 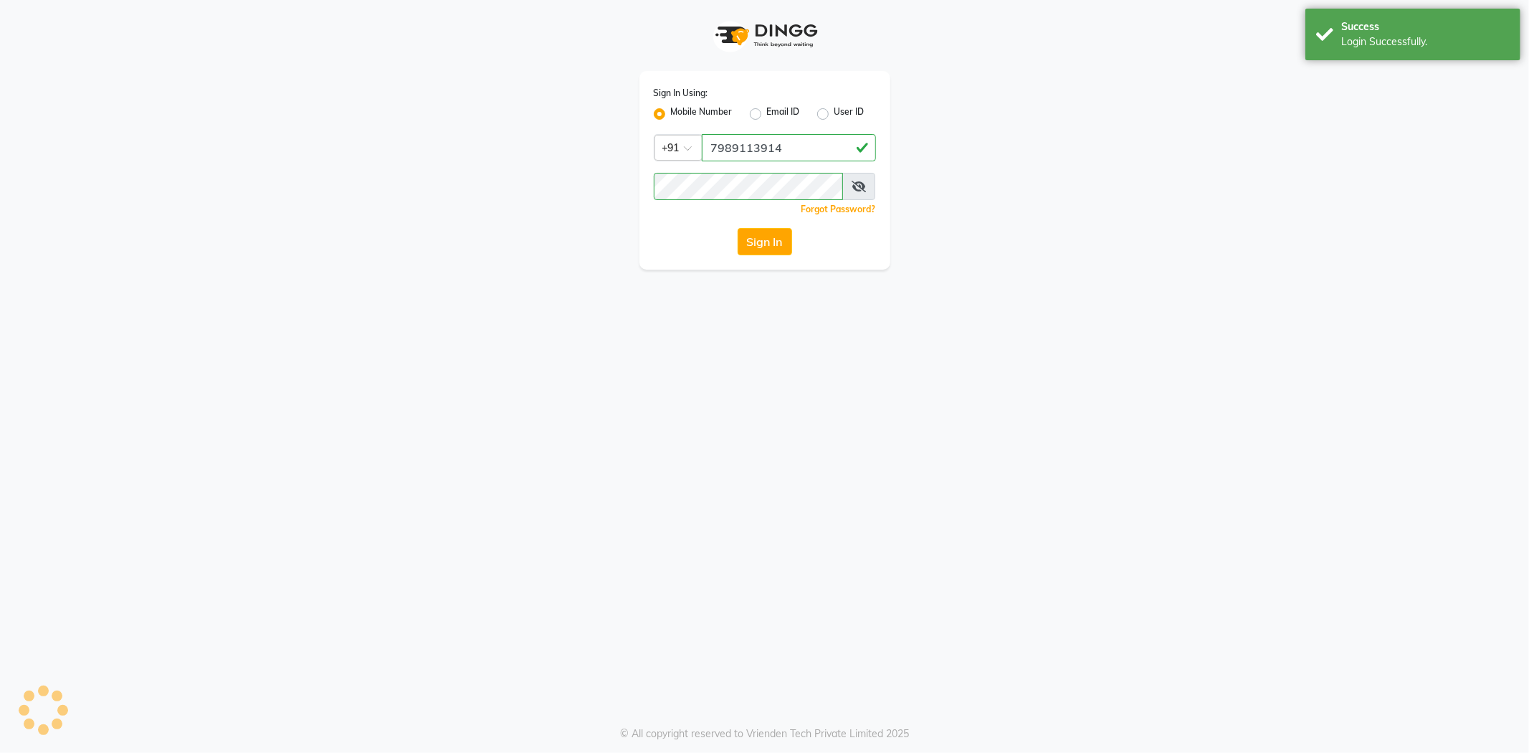 I want to click on a: Forgot Password?, so click(x=839, y=209).